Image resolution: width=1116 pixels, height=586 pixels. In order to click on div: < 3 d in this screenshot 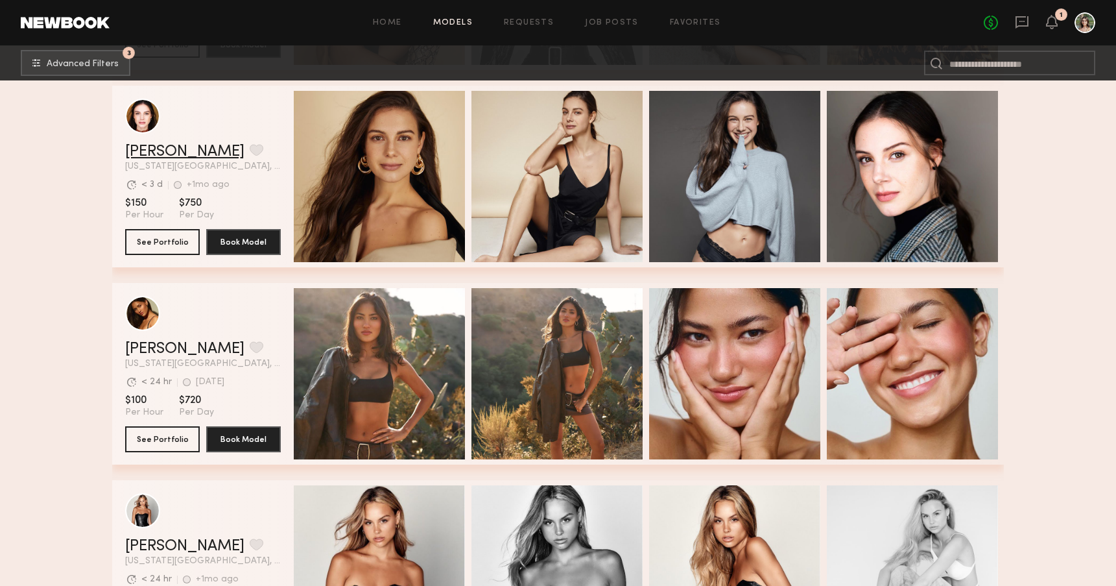, I will do `click(152, 185)`.